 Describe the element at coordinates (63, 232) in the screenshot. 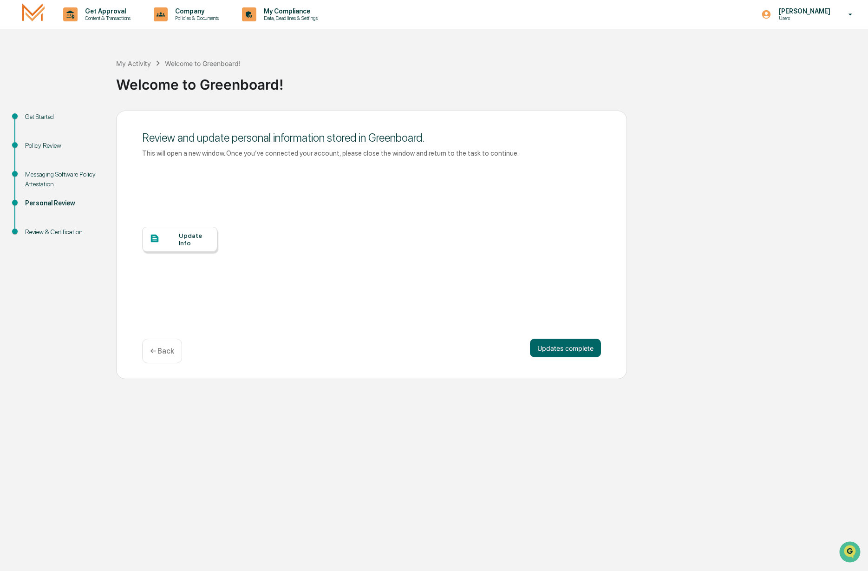

I see `div: Review & Certification` at that location.